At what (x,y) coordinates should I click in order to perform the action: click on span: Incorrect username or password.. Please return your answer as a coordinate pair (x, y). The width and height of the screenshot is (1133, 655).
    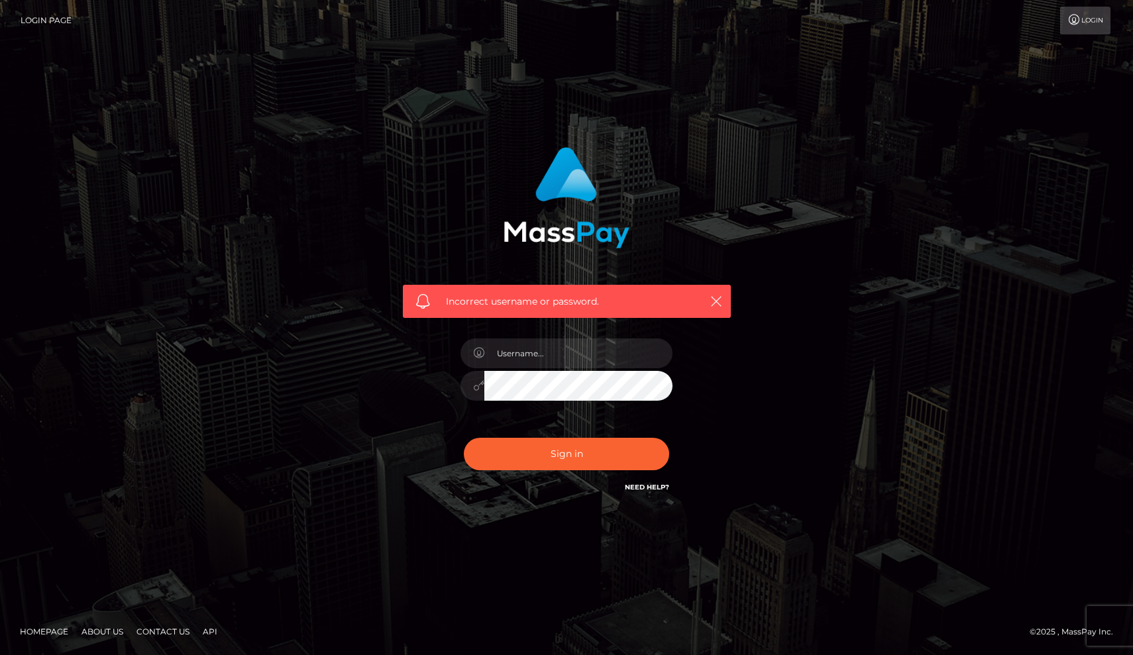
    Looking at the image, I should click on (566, 301).